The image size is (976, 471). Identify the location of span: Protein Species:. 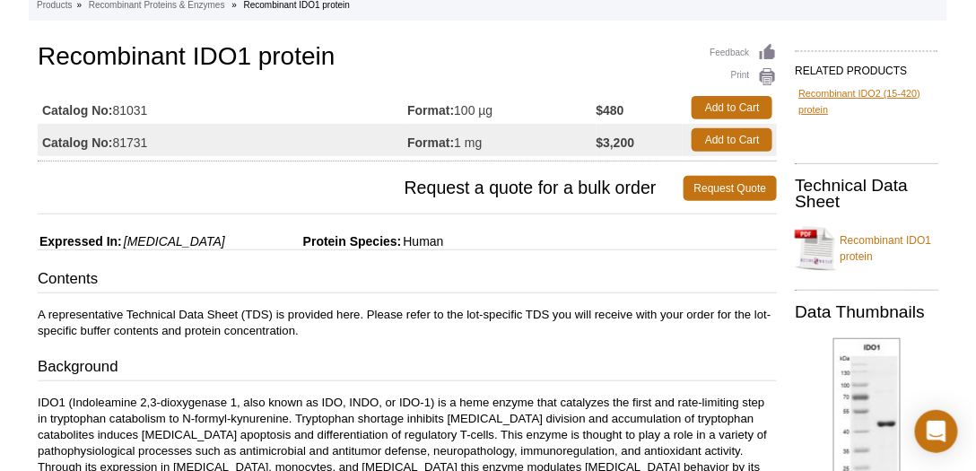
(315, 241).